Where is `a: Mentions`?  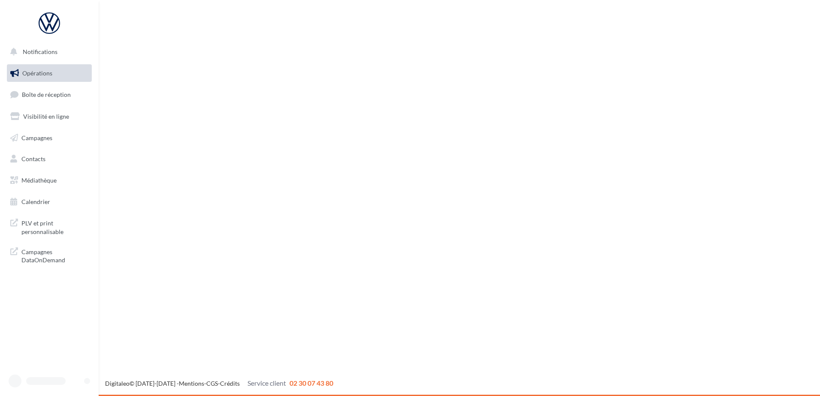 a: Mentions is located at coordinates (191, 383).